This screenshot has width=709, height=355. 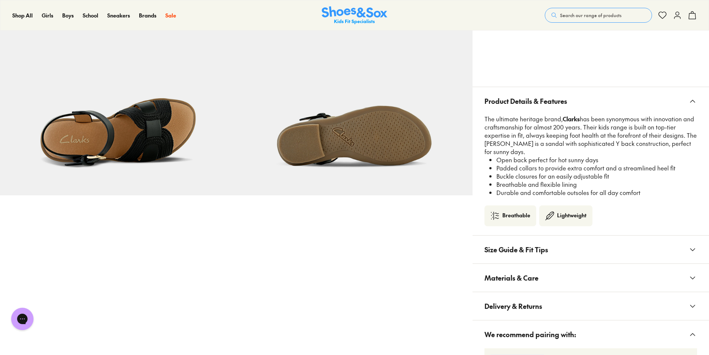 I want to click on div: Lightweight, so click(x=571, y=216).